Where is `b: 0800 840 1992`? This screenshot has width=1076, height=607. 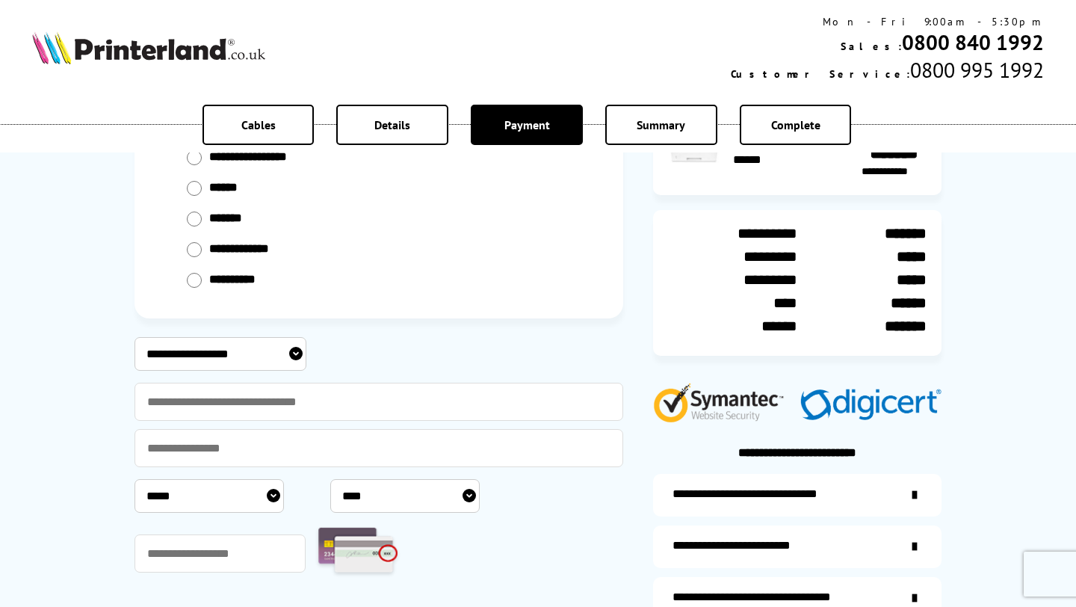 b: 0800 840 1992 is located at coordinates (973, 42).